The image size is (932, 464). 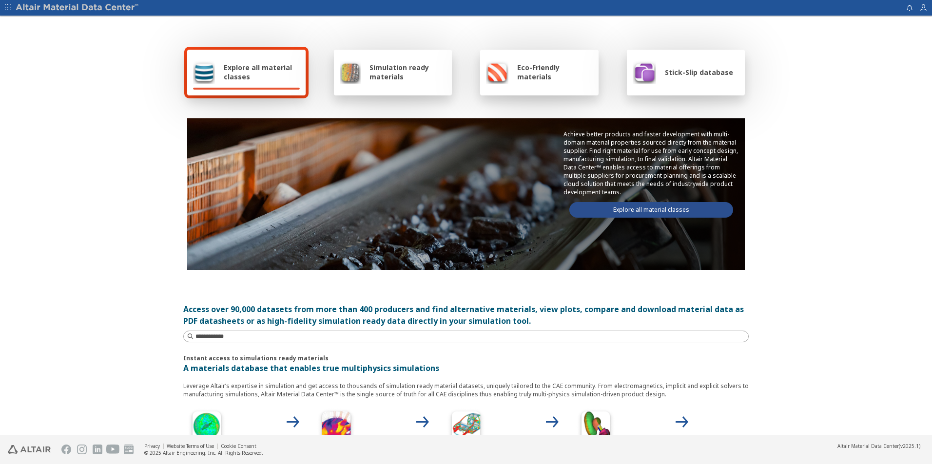 What do you see at coordinates (190, 446) in the screenshot?
I see `a: Website Terms of Use` at bounding box center [190, 446].